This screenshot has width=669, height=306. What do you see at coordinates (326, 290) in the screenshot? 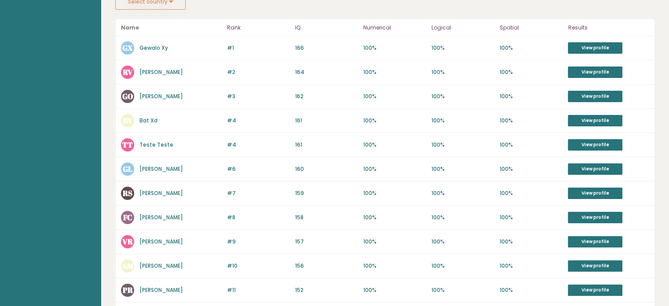
I see `p: 152` at bounding box center [326, 290].